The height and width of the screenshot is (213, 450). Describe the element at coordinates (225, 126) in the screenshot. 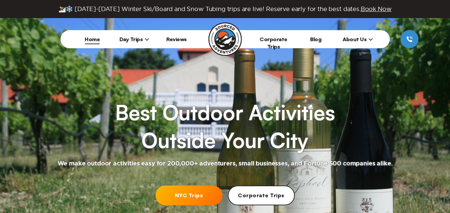

I see `h1: Best Outdoor Activities Outside Your City` at that location.